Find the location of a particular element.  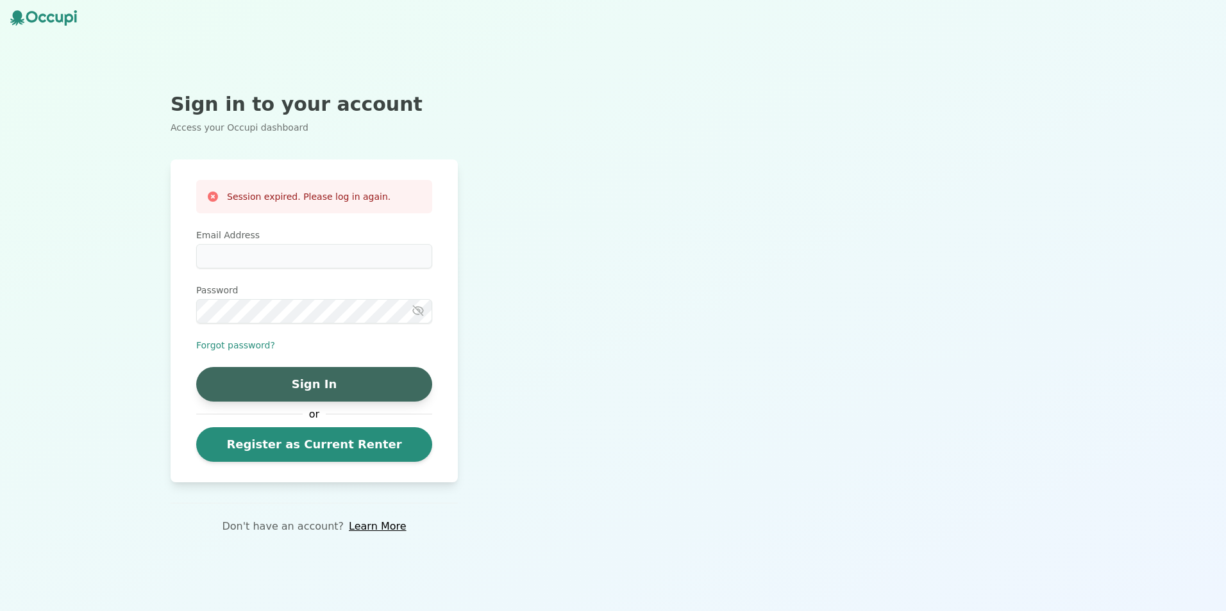

button: Forgot password? is located at coordinates (235, 345).